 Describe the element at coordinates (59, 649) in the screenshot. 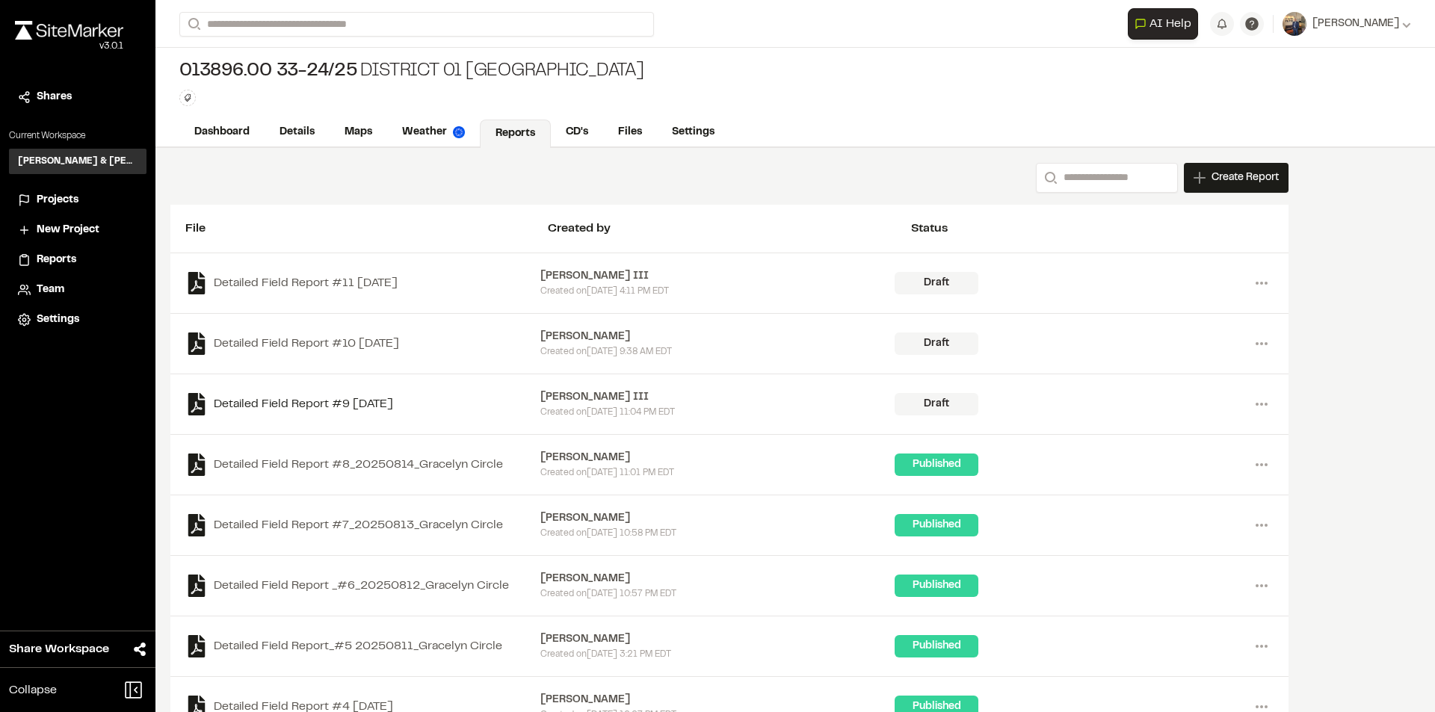

I see `span: Share Workspace` at that location.